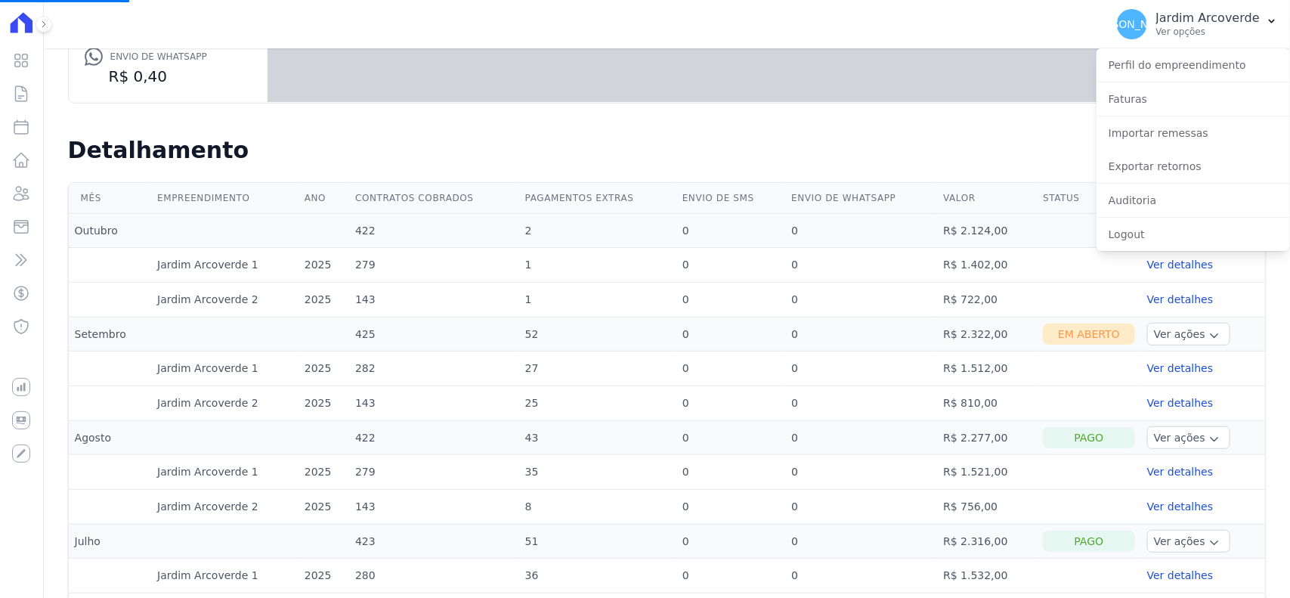  Describe the element at coordinates (987, 230) in the screenshot. I see `td: R$ 2.124,00` at that location.